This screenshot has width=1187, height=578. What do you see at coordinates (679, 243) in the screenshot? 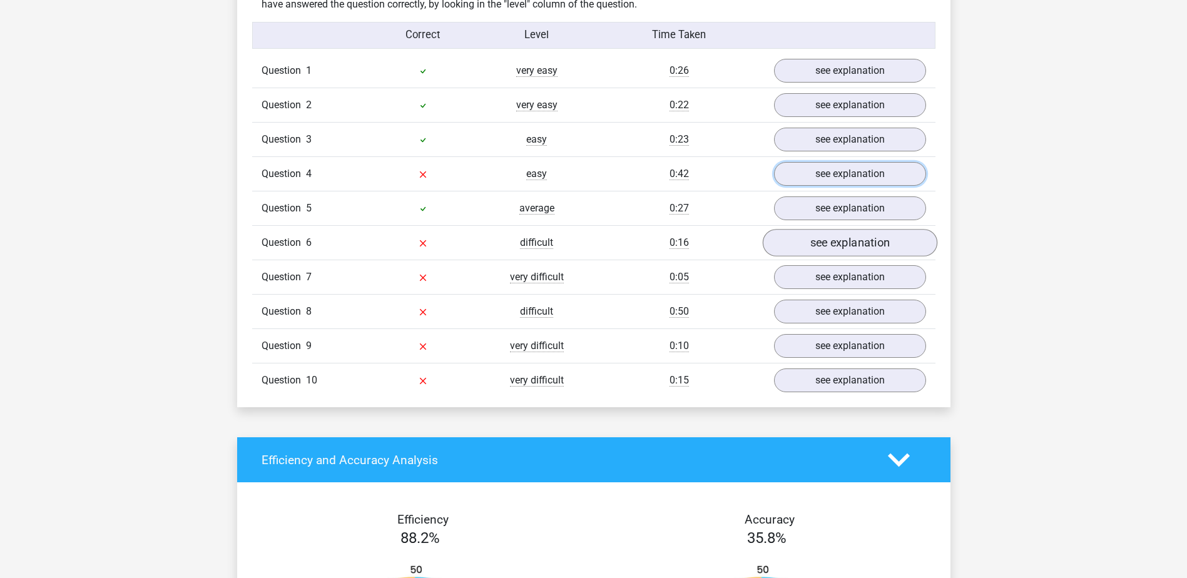
I see `span: 0:16` at bounding box center [679, 243].